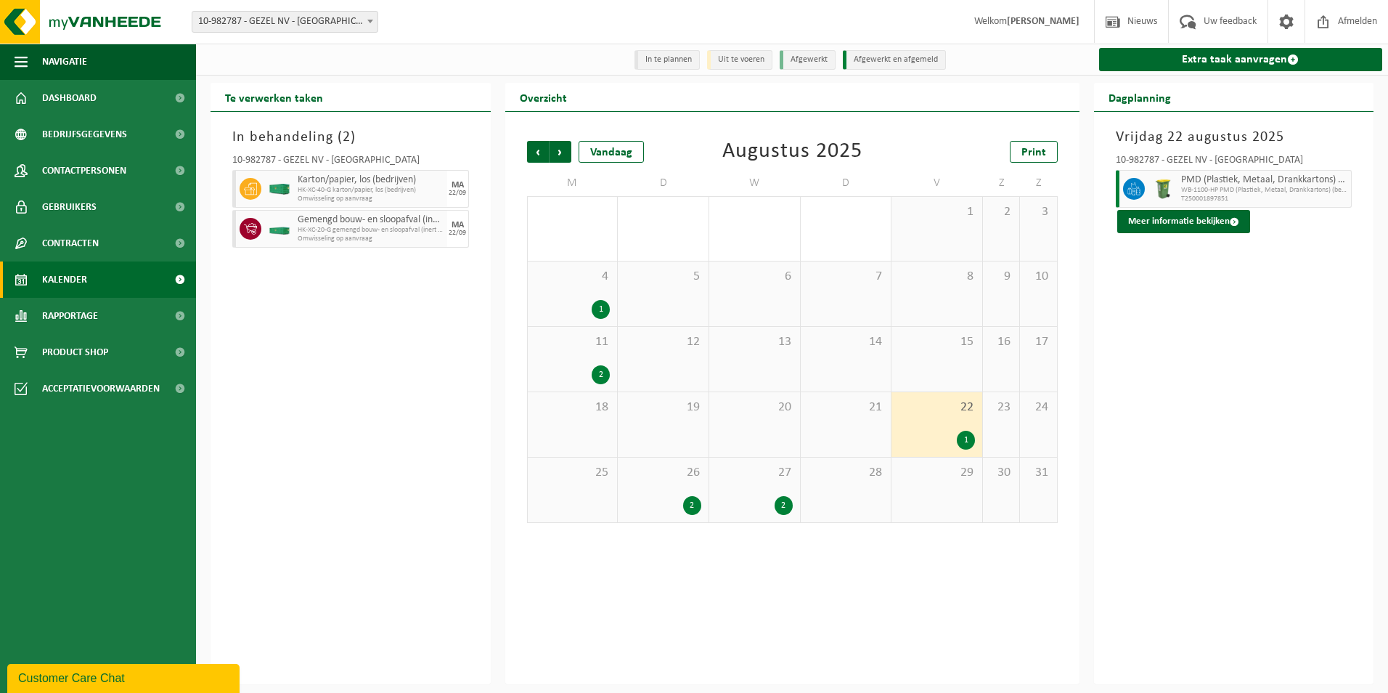  Describe the element at coordinates (937, 342) in the screenshot. I see `span: 15` at that location.